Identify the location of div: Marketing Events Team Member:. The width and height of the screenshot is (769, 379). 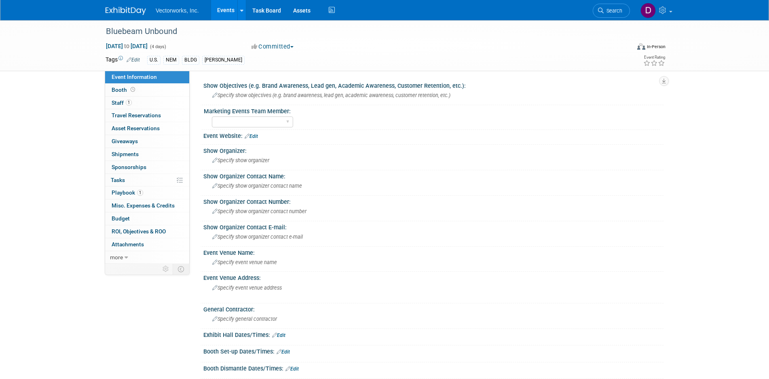
(432, 110).